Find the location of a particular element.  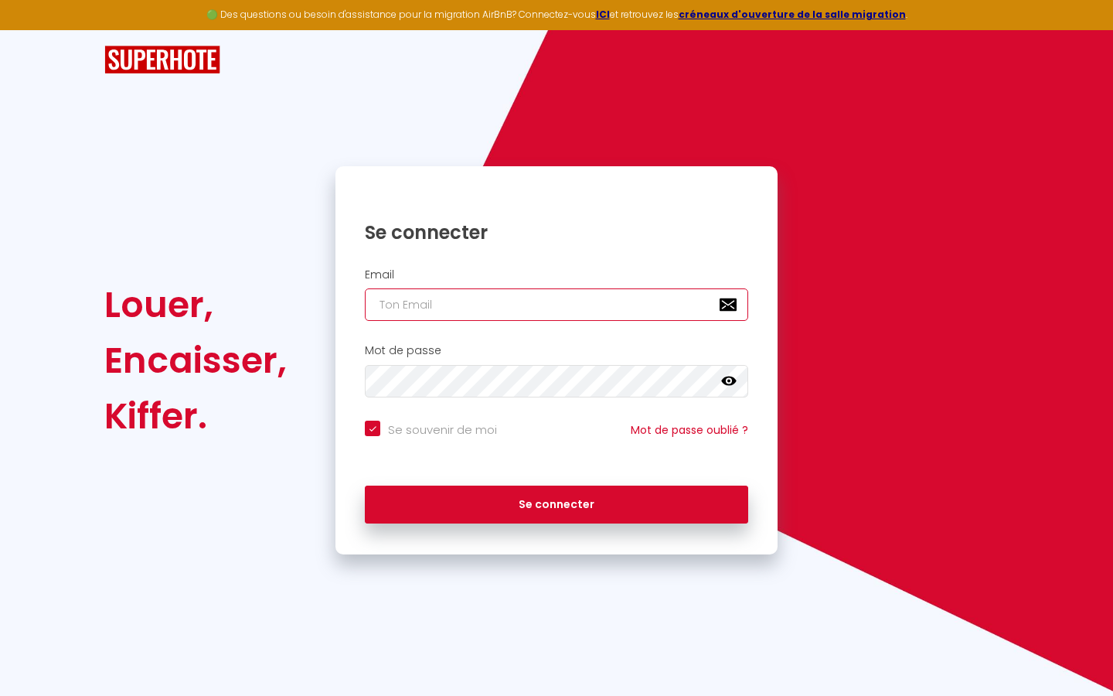

strong: créneaux d'ouverture de la salle migration is located at coordinates (792, 14).